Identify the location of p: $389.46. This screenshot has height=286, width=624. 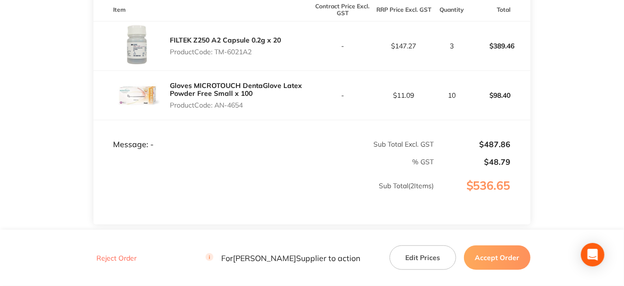
(500, 46).